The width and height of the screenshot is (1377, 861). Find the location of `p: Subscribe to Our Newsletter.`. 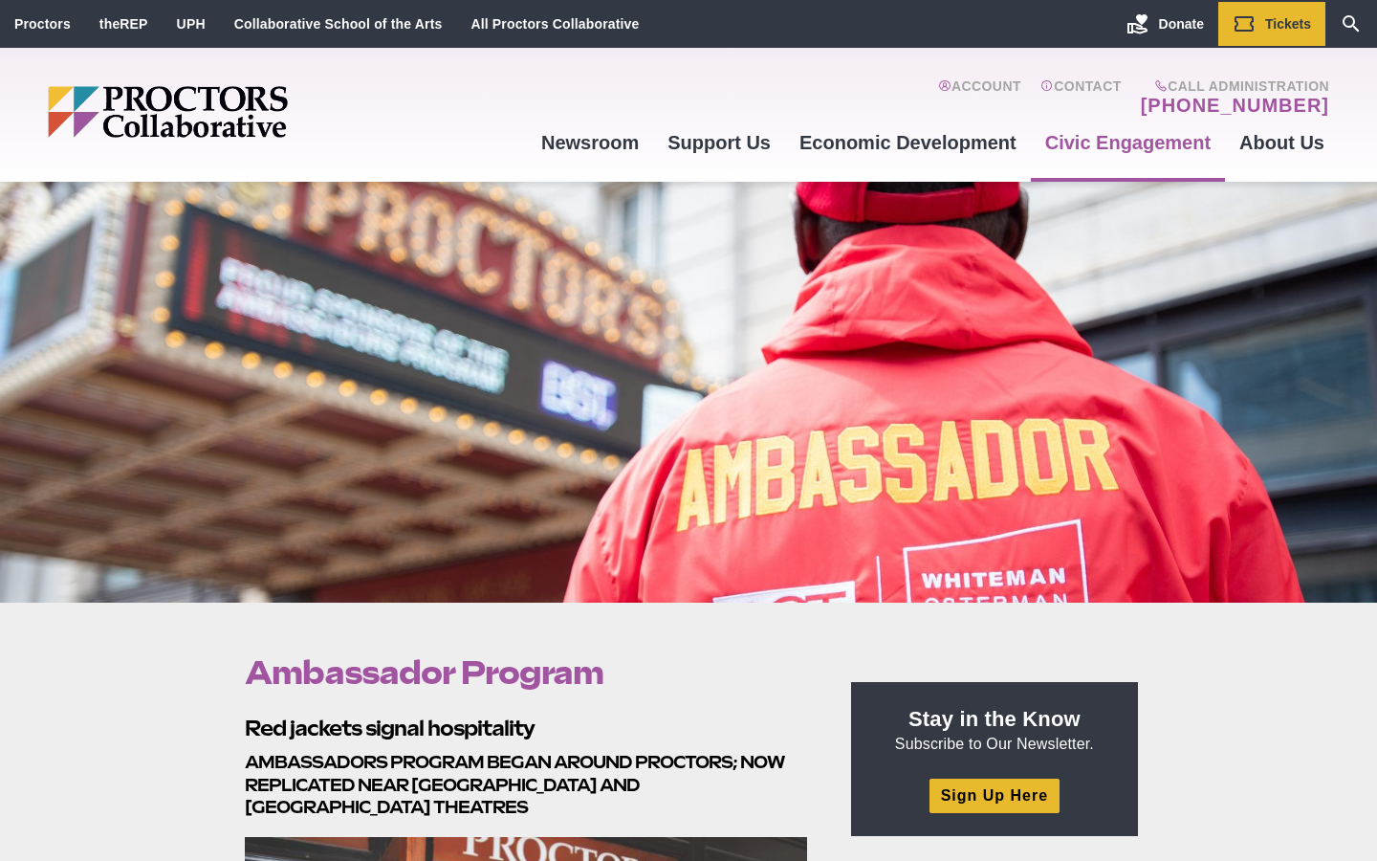

p: Subscribe to Our Newsletter. is located at coordinates (994, 730).